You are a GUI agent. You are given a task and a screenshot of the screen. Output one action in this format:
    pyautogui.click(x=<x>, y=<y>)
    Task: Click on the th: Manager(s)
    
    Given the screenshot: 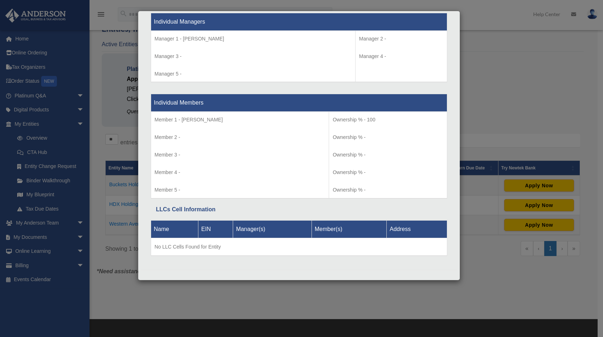 What is the action you would take?
    pyautogui.click(x=272, y=229)
    